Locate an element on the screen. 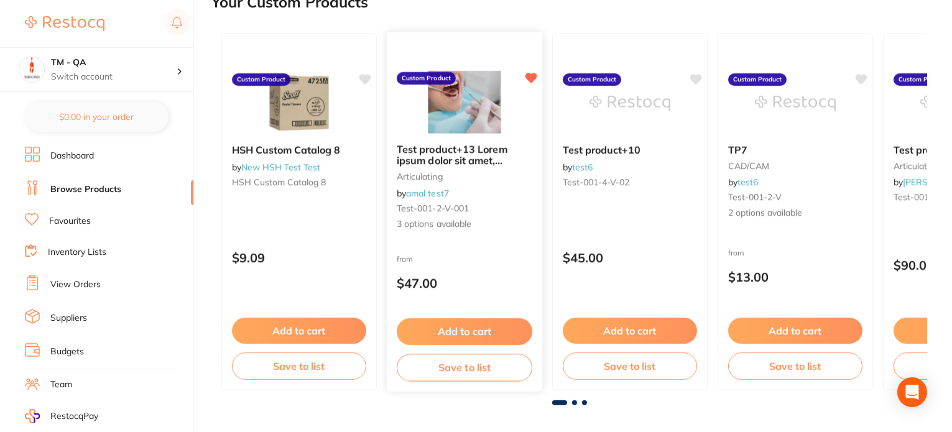  small: HSH Custom Catalog 8 is located at coordinates (299, 182).